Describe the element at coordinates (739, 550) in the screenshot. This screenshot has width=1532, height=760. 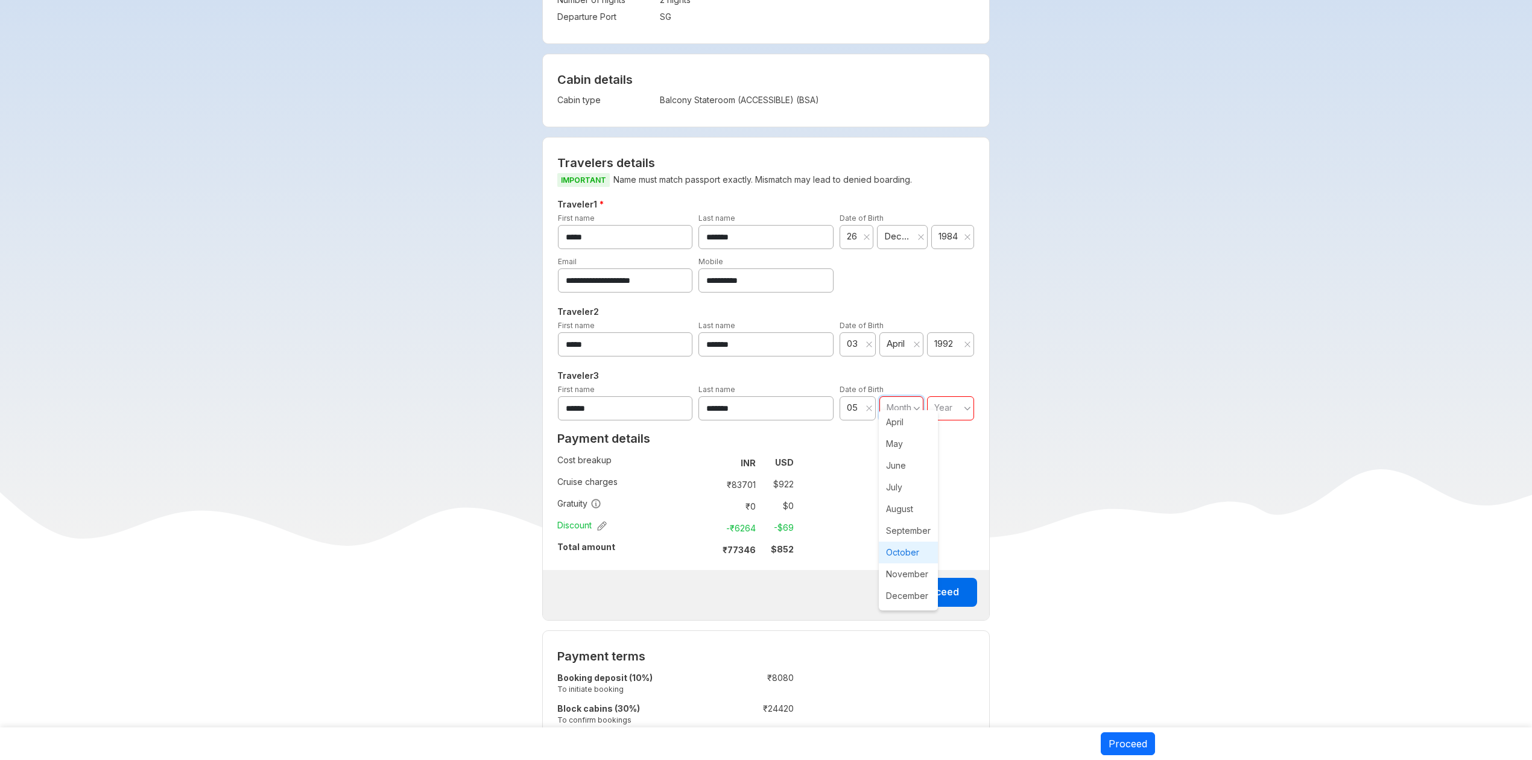
I see `strong: ₹ 77346` at that location.